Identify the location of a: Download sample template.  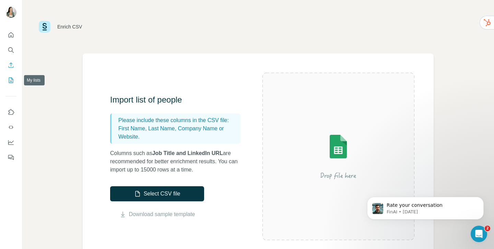
(162, 215).